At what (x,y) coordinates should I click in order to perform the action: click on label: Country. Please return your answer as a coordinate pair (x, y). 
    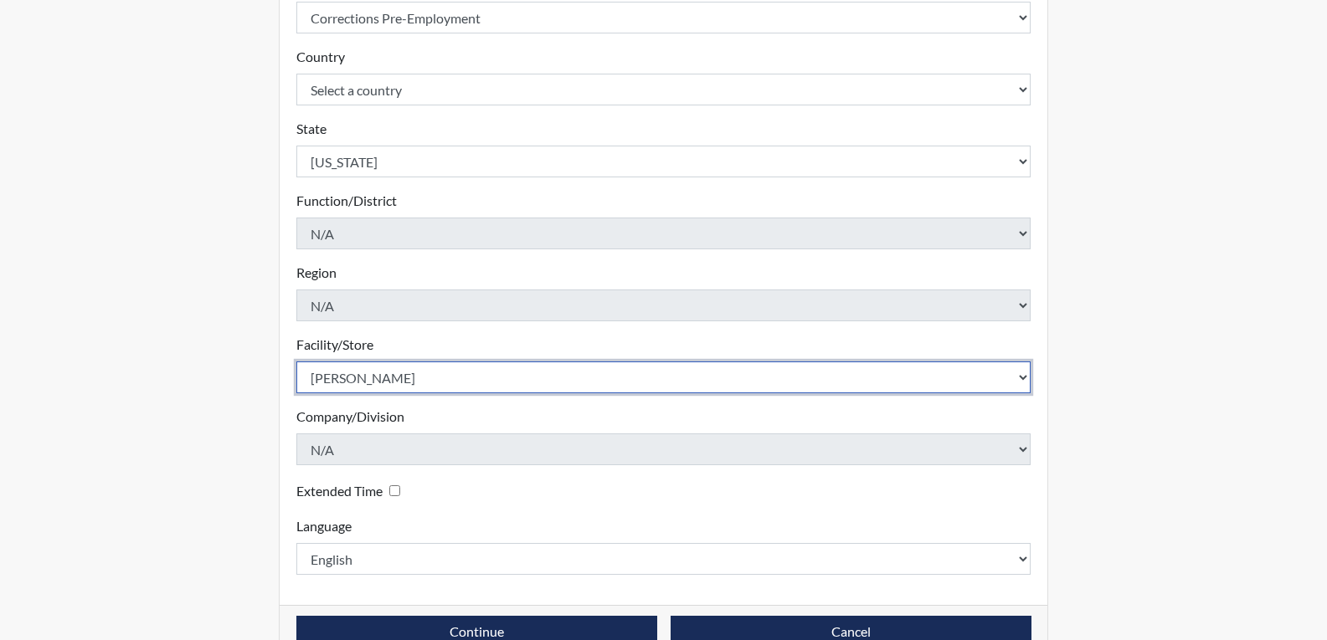
    Looking at the image, I should click on (321, 57).